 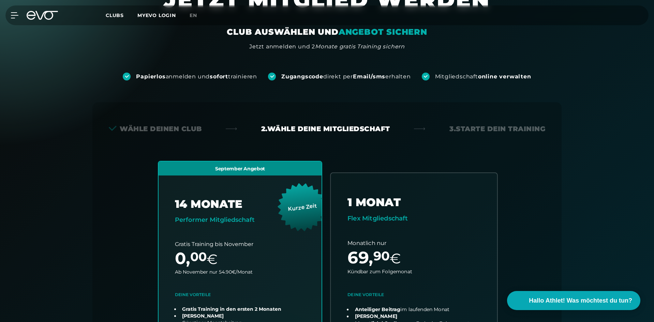 What do you see at coordinates (580, 301) in the screenshot?
I see `span: Hallo Athlet! Was möchtest du tun?` at bounding box center [580, 301].